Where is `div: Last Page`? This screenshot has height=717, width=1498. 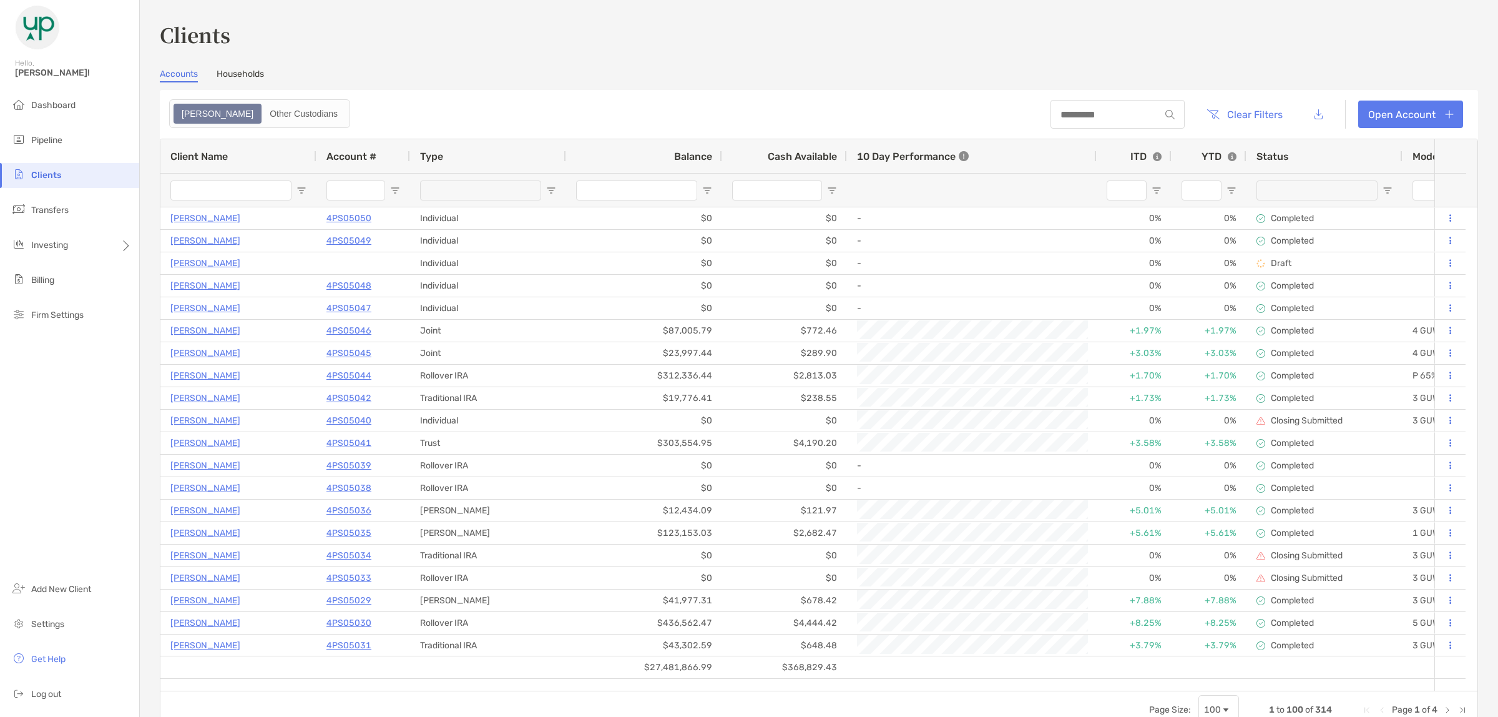 div: Last Page is located at coordinates (1462, 710).